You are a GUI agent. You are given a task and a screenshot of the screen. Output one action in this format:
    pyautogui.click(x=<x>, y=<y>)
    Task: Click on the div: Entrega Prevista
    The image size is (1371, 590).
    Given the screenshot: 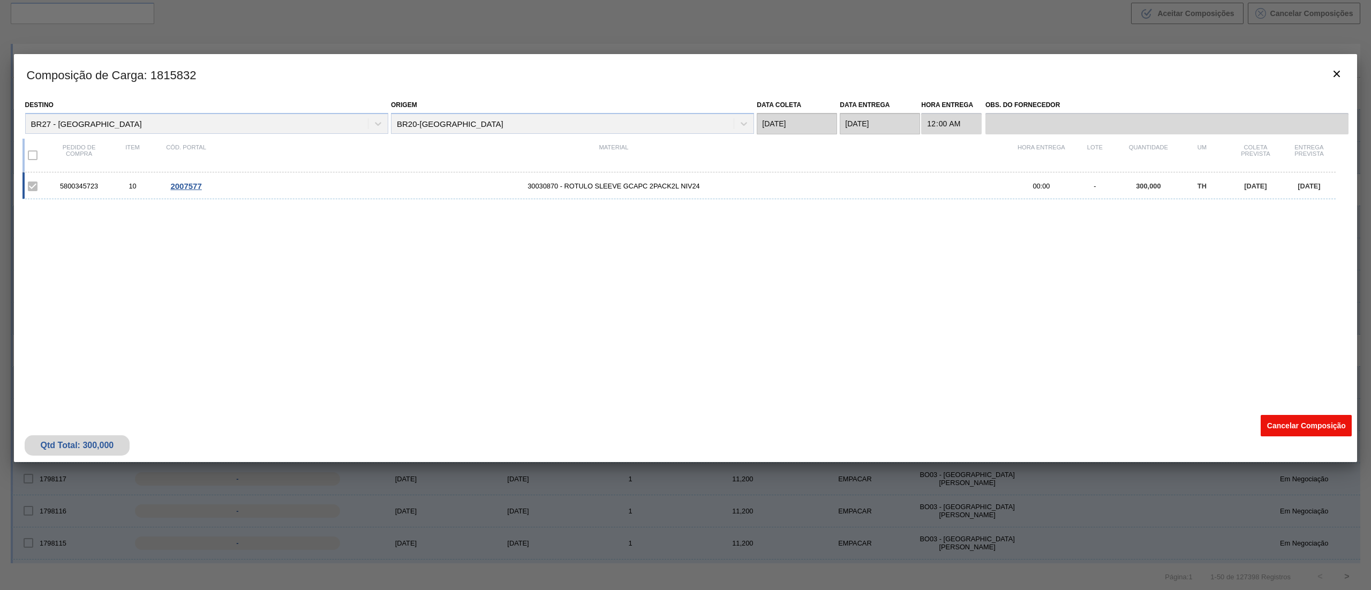 What is the action you would take?
    pyautogui.click(x=1308, y=155)
    